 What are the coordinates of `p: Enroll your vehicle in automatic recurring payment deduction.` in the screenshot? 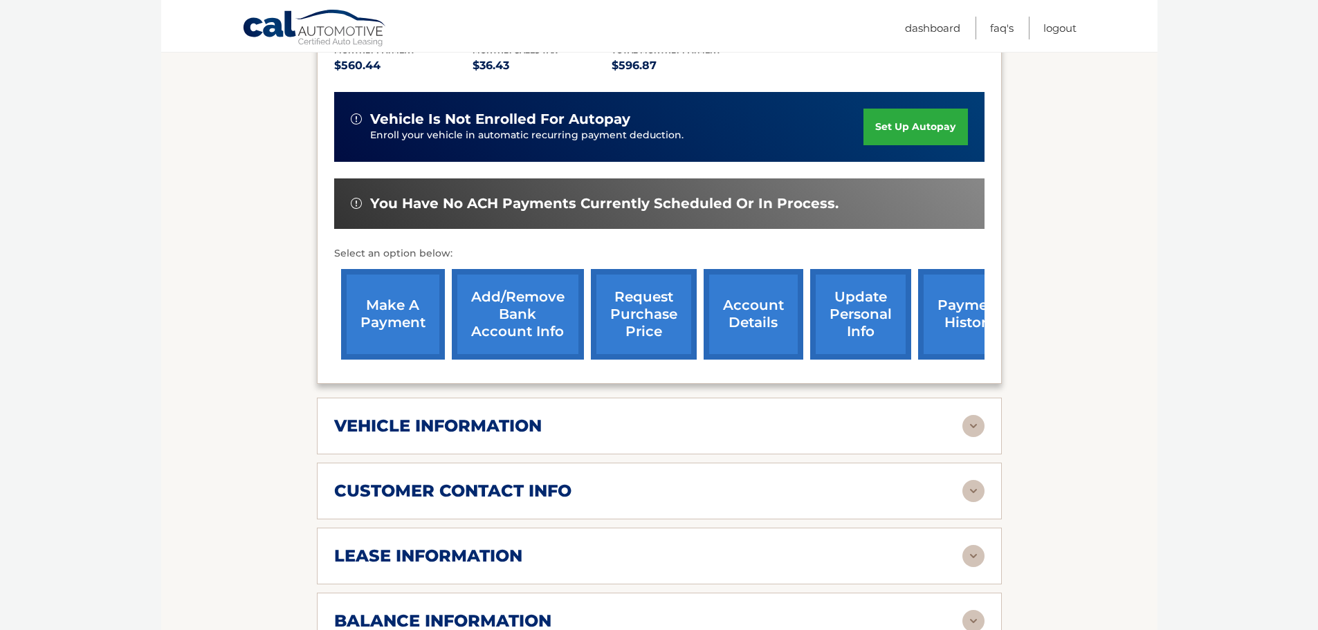 It's located at (617, 136).